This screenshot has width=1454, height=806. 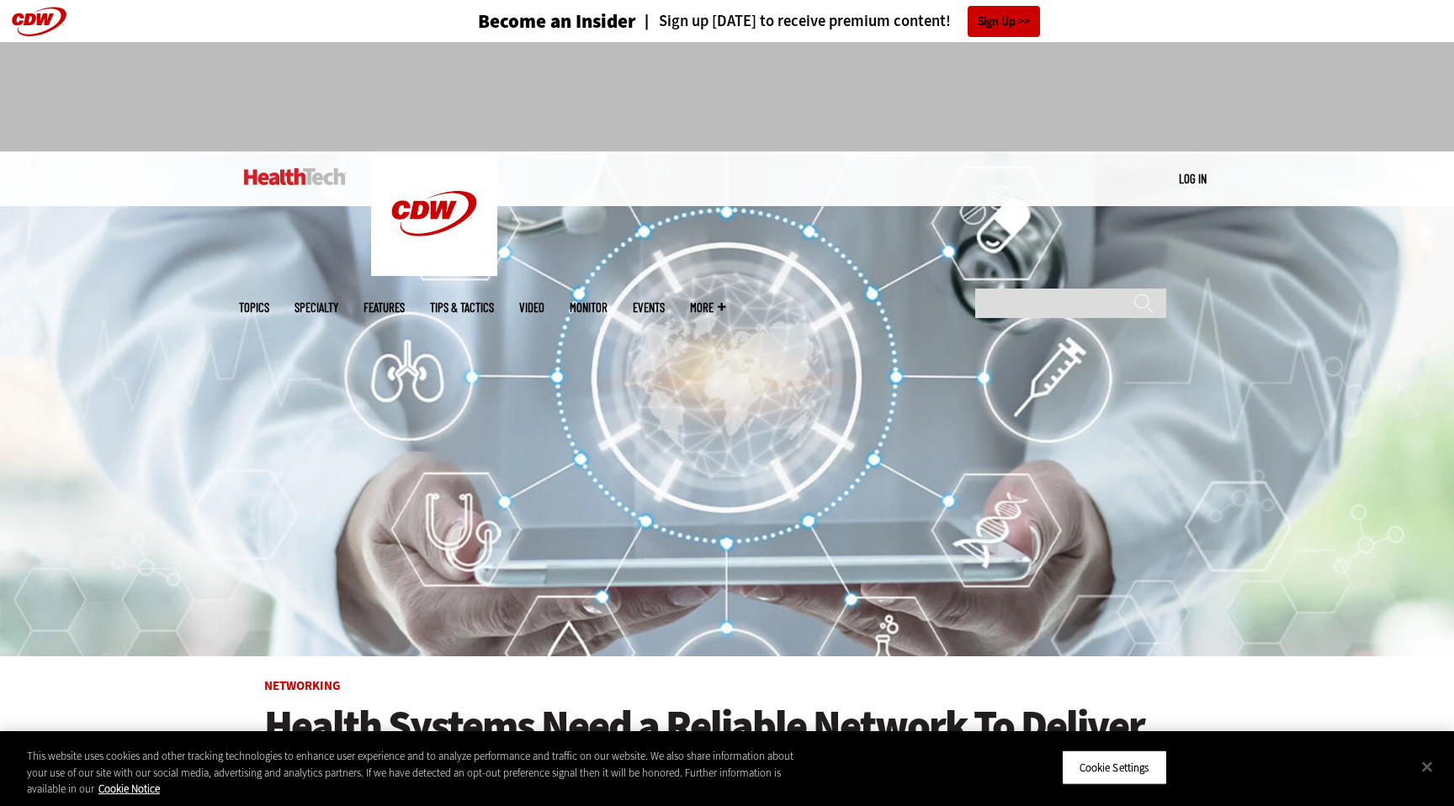 What do you see at coordinates (588, 307) in the screenshot?
I see `a: MonITor` at bounding box center [588, 307].